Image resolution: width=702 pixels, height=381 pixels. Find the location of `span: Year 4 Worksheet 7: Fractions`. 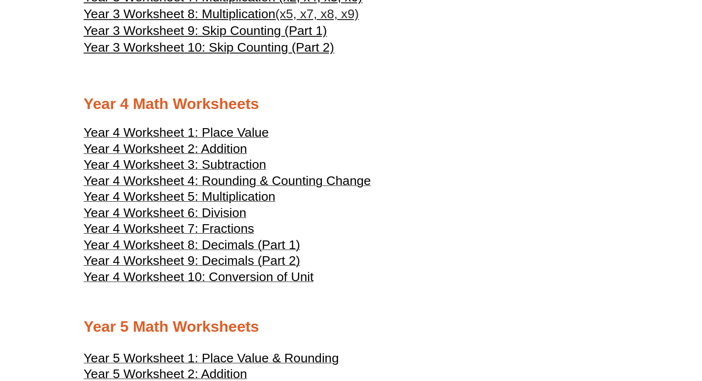

span: Year 4 Worksheet 7: Fractions is located at coordinates (169, 228).